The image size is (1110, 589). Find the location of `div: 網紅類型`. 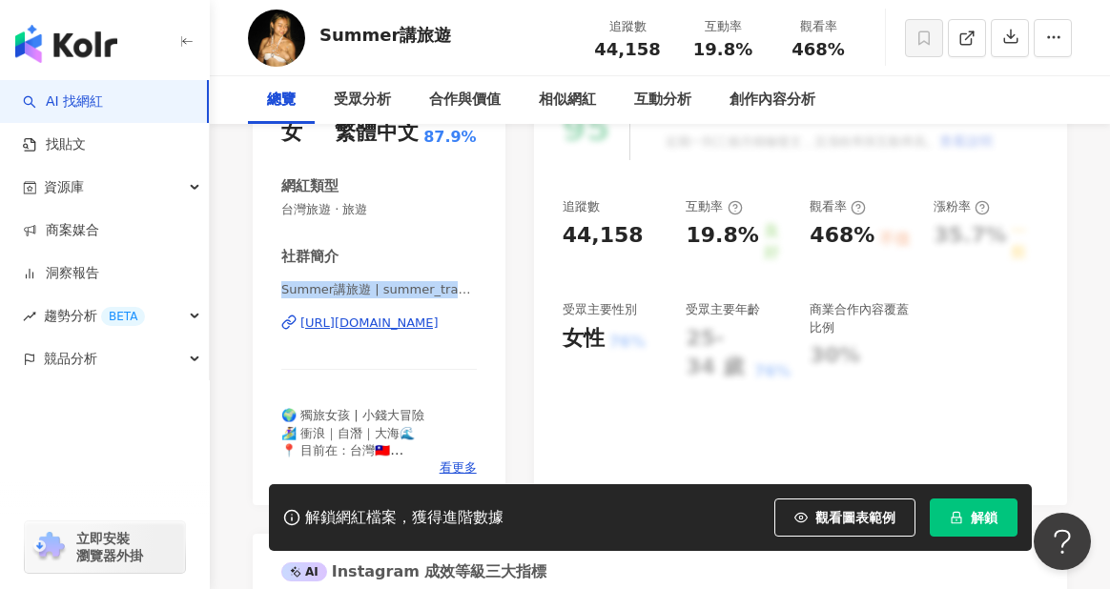

div: 網紅類型 is located at coordinates (310, 186).